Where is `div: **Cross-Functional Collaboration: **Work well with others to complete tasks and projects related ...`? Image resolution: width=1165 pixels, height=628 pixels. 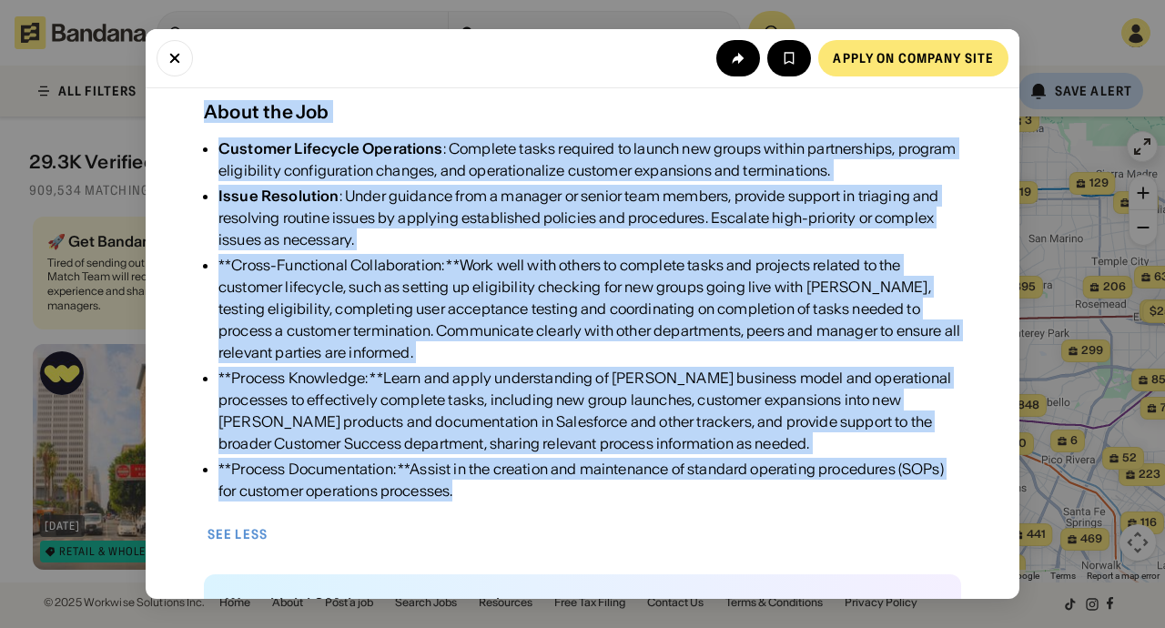
div: **Cross-Functional Collaboration: **Work well with others to complete tasks and projects related ... is located at coordinates (590, 308).